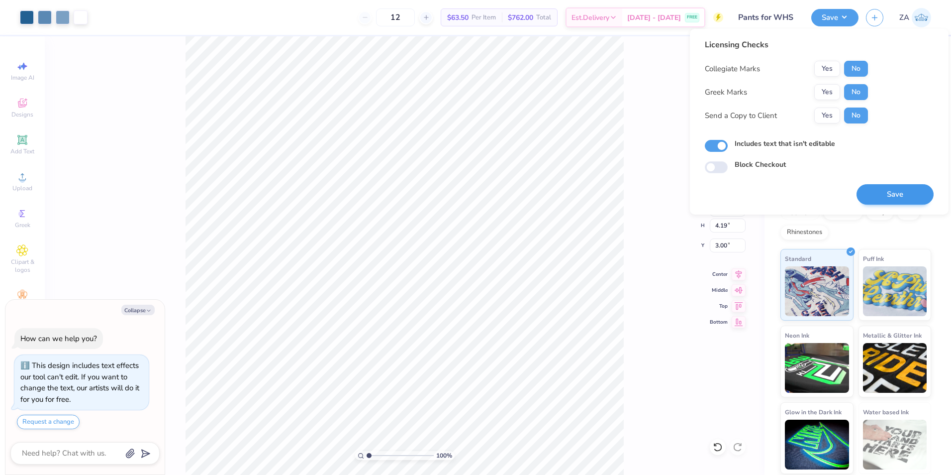 The image size is (951, 475). What do you see at coordinates (726, 92) in the screenshot?
I see `div: Greek Marks` at bounding box center [726, 92].